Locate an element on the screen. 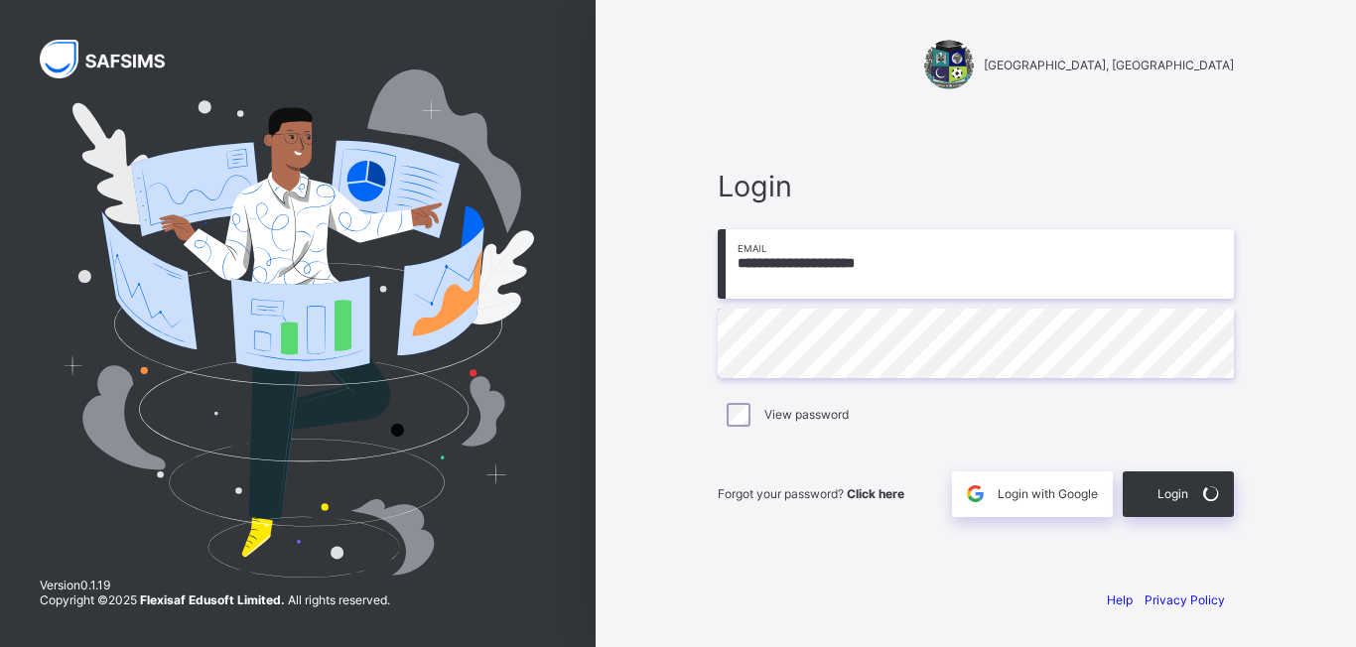 This screenshot has height=647, width=1356. a: Help is located at coordinates (1120, 600).